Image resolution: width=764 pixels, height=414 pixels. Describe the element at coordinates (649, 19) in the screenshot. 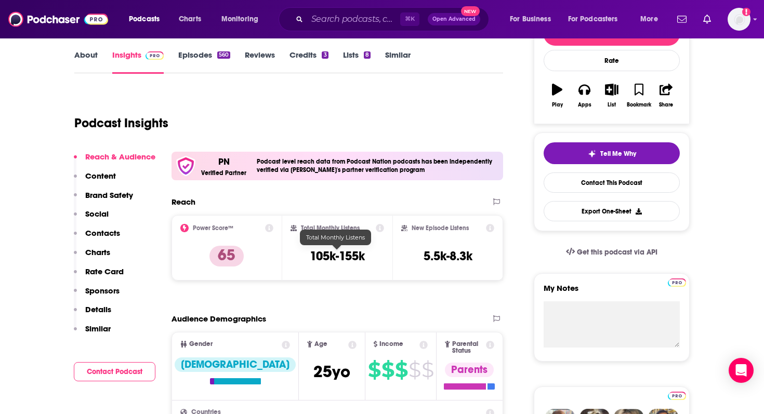

I see `span: More` at that location.